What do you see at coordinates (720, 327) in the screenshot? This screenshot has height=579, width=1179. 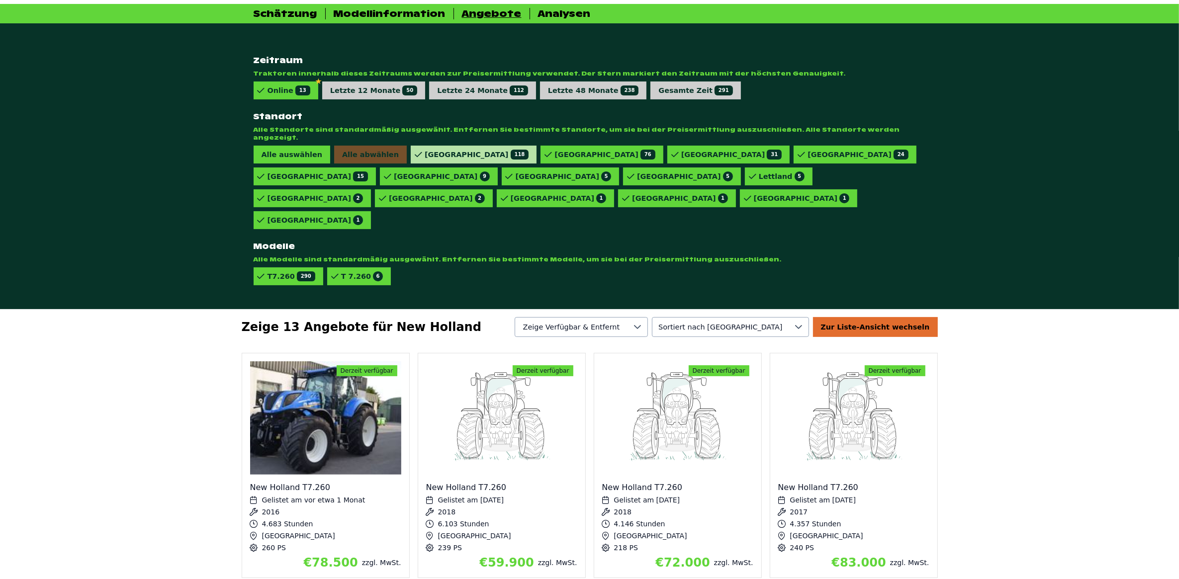 I see `span: Verfügbarkeit` at bounding box center [720, 327].